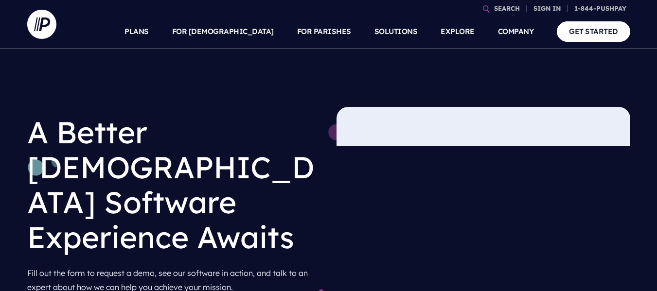 The width and height of the screenshot is (657, 291). I want to click on a: PLANS, so click(137, 32).